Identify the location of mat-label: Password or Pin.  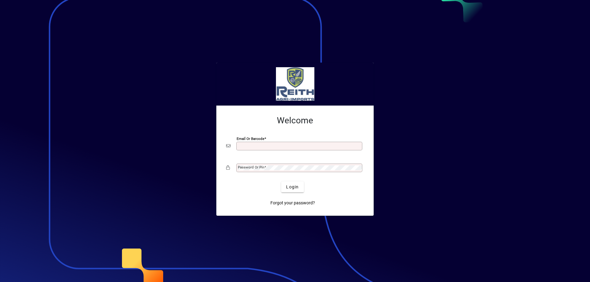
(251, 167).